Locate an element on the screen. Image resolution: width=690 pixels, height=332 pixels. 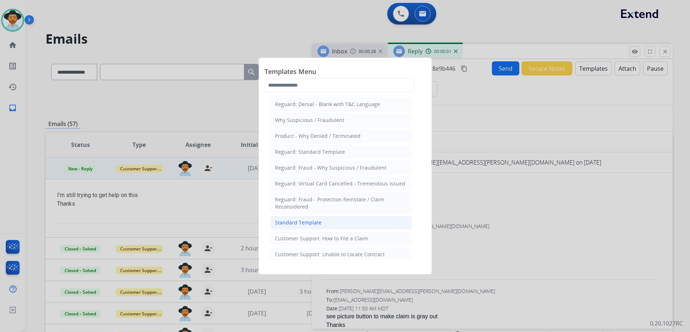
div: Product - Why Denied / Terminated is located at coordinates (318, 136).